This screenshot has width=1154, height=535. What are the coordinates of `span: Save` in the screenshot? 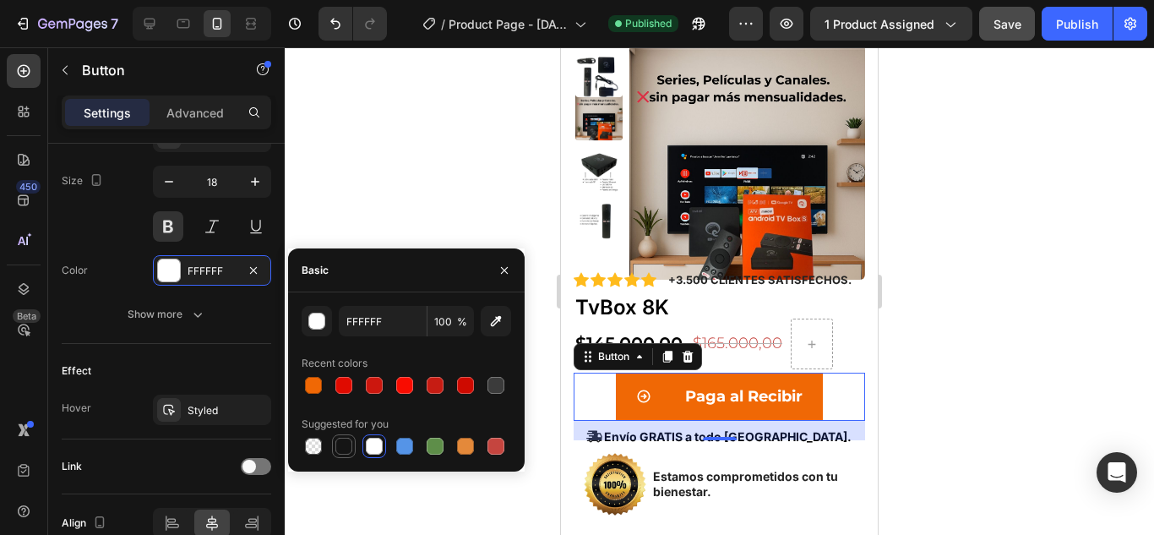 It's located at (1007, 24).